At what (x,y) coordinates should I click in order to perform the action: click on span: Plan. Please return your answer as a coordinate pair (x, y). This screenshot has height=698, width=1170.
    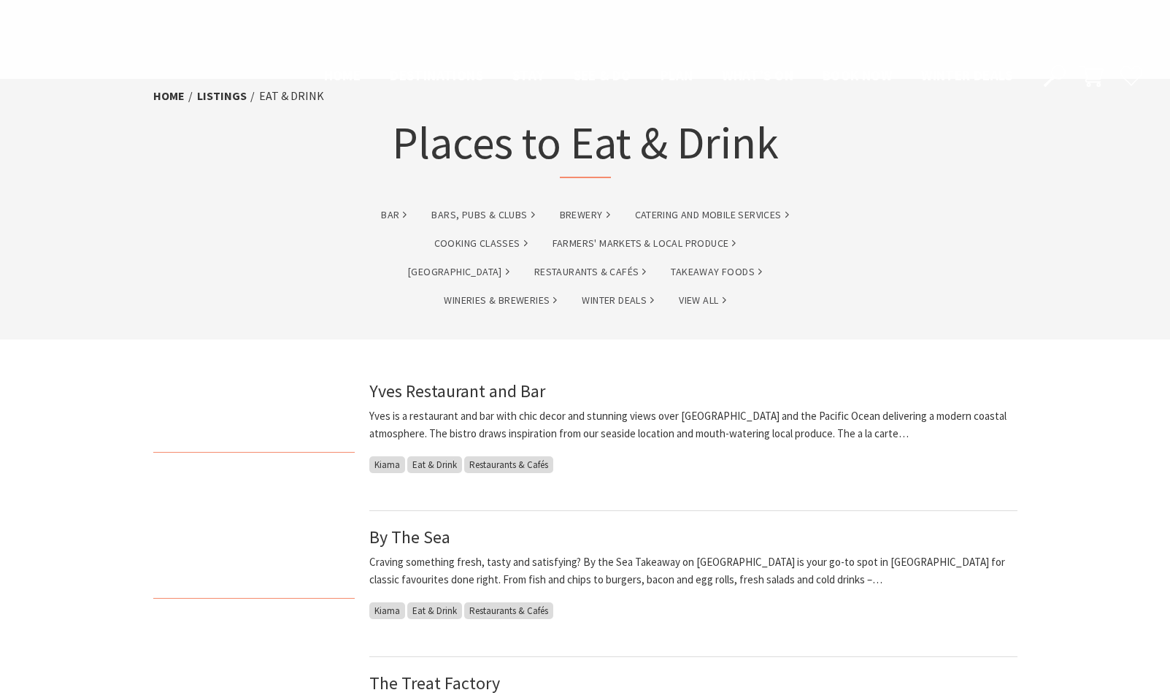
    Looking at the image, I should click on (677, 75).